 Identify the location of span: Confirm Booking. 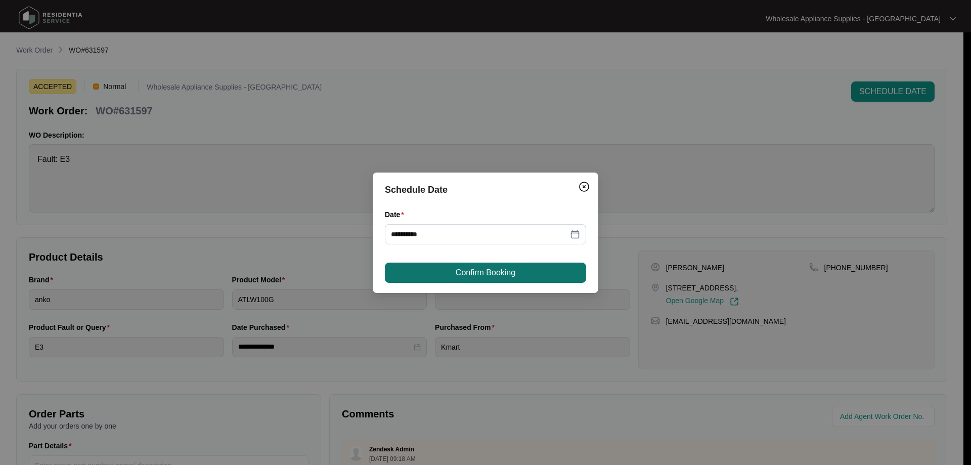
(486, 273).